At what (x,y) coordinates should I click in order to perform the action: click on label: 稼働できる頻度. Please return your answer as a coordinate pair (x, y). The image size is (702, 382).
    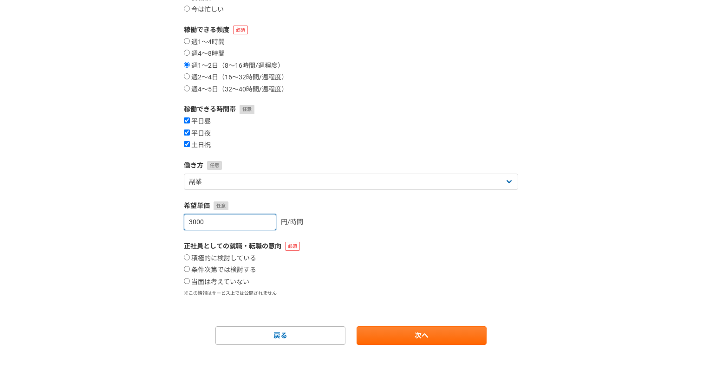
    Looking at the image, I should click on (351, 30).